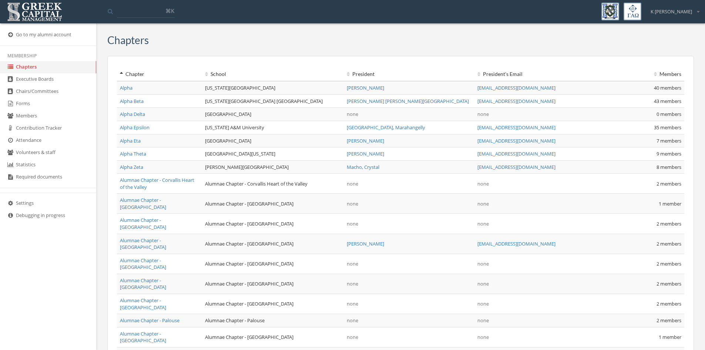 The height and width of the screenshot is (350, 705). I want to click on span: 7 members, so click(669, 141).